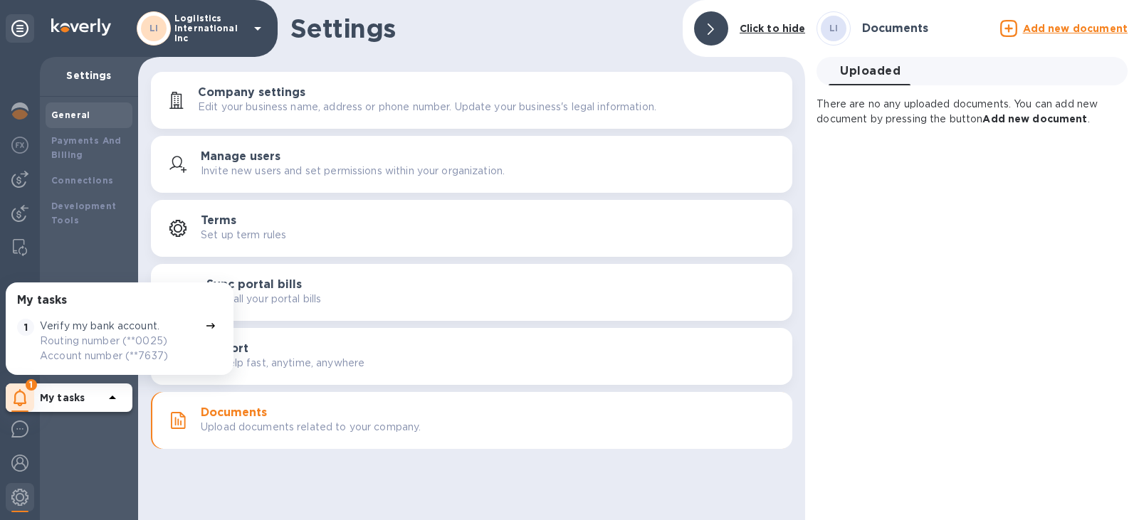 The image size is (1139, 520). Describe the element at coordinates (251, 93) in the screenshot. I see `h3: Company settings` at that location.